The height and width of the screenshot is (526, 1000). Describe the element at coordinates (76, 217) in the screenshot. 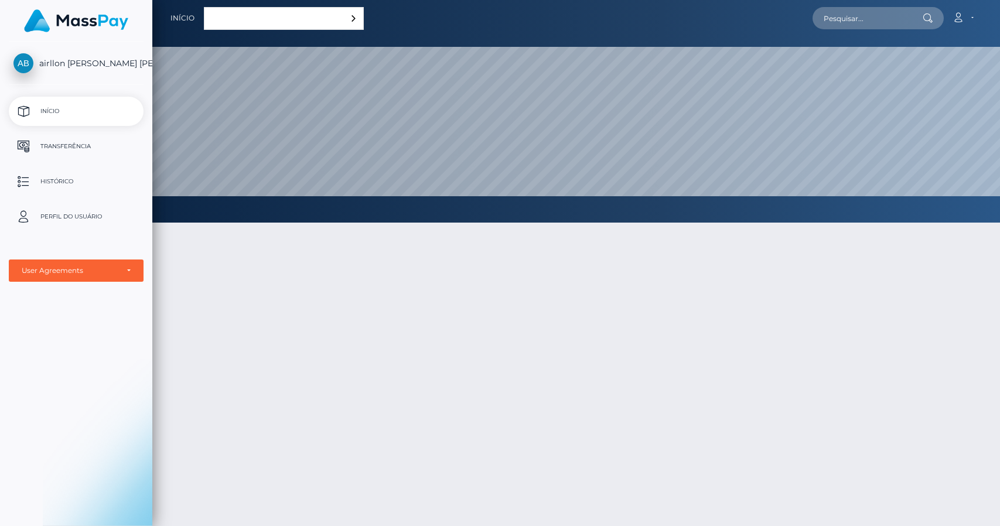

I see `p: Perfil do usuário` at that location.